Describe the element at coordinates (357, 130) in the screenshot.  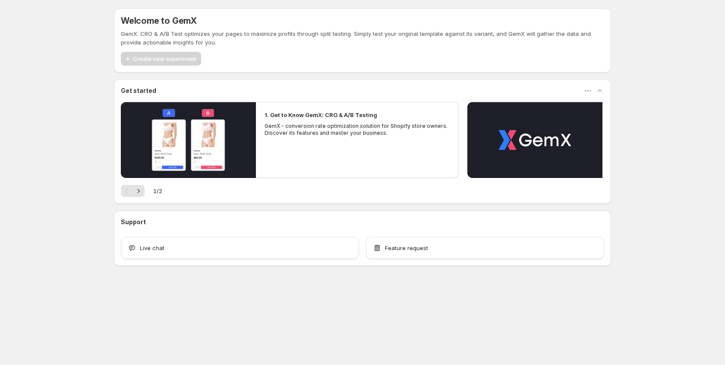
I see `p: GemX - conversion rate optimization solution for Shopify store owners. Discover its features and ...` at that location.